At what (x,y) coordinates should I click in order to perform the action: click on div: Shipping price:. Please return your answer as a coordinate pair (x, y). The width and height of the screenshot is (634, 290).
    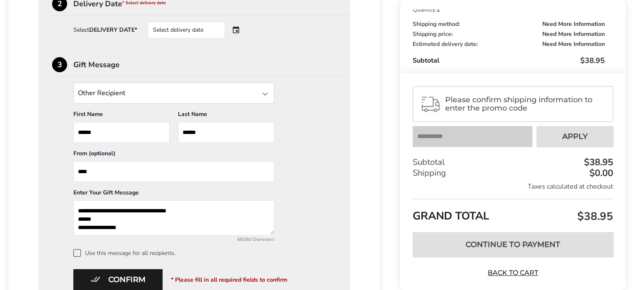
    Looking at the image, I should click on (509, 34).